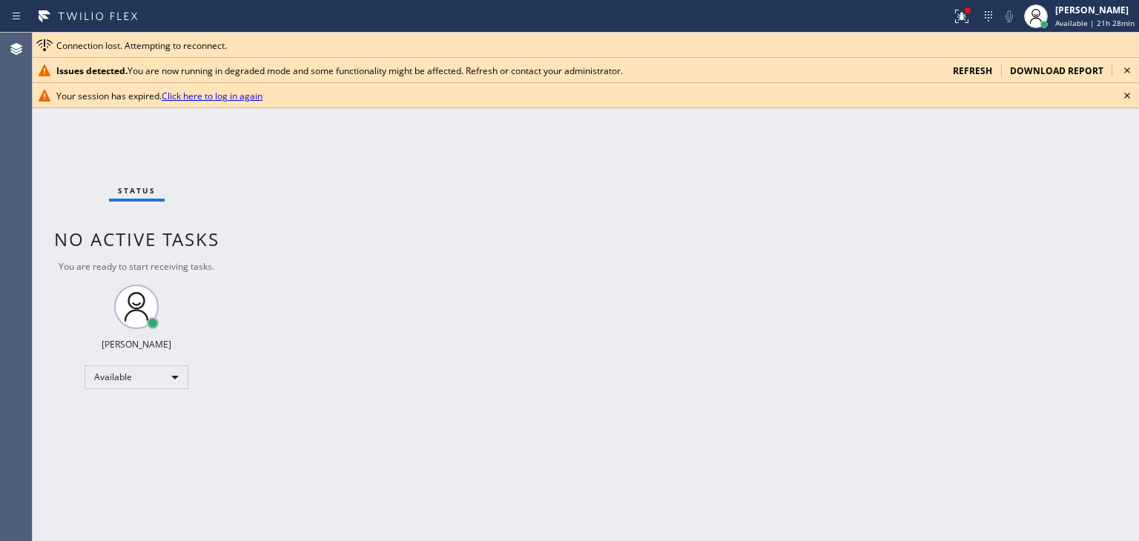  Describe the element at coordinates (136, 191) in the screenshot. I see `span: Status` at that location.